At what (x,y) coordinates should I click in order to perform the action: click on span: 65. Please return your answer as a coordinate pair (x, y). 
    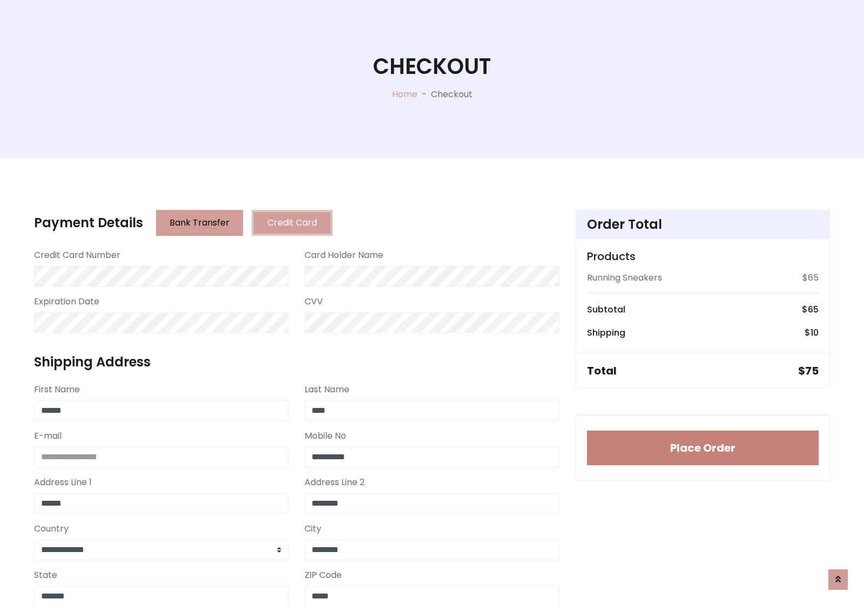
    Looking at the image, I should click on (813, 309).